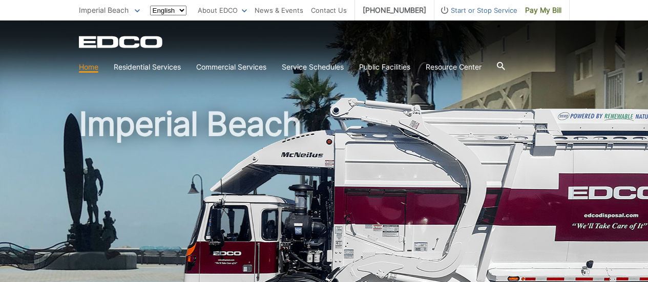 The image size is (648, 282). I want to click on a: EDCD logo. Return to the homepage., so click(121, 42).